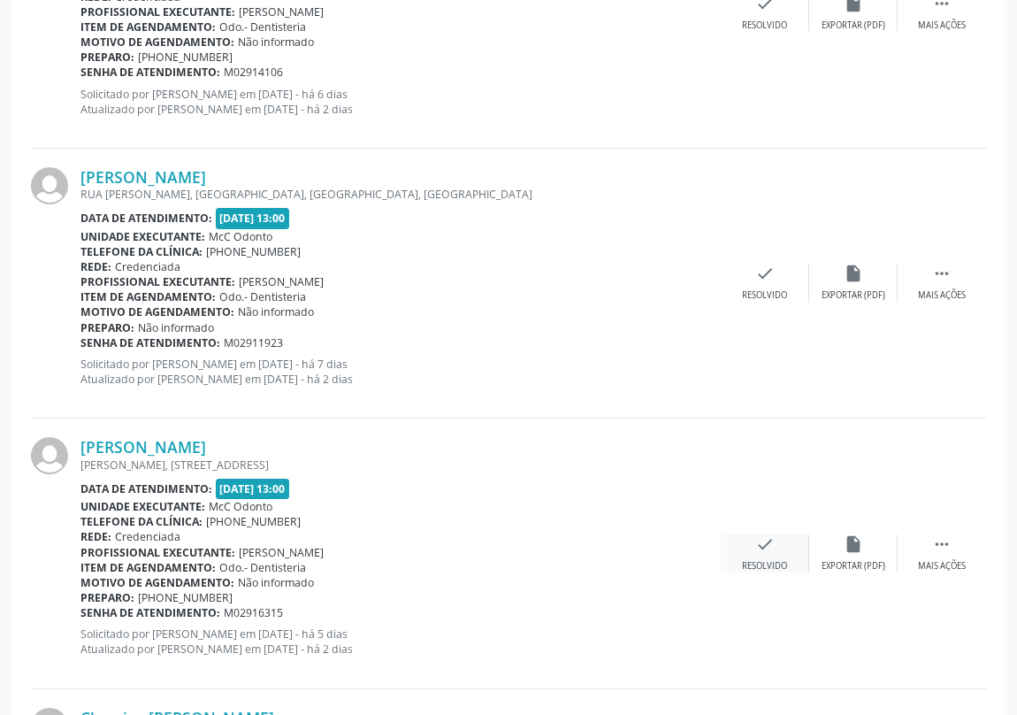  Describe the element at coordinates (253, 342) in the screenshot. I see `span: M02911923` at that location.